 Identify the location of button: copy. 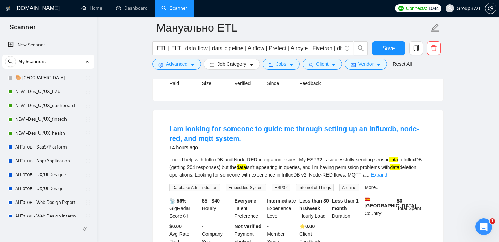
(416, 48).